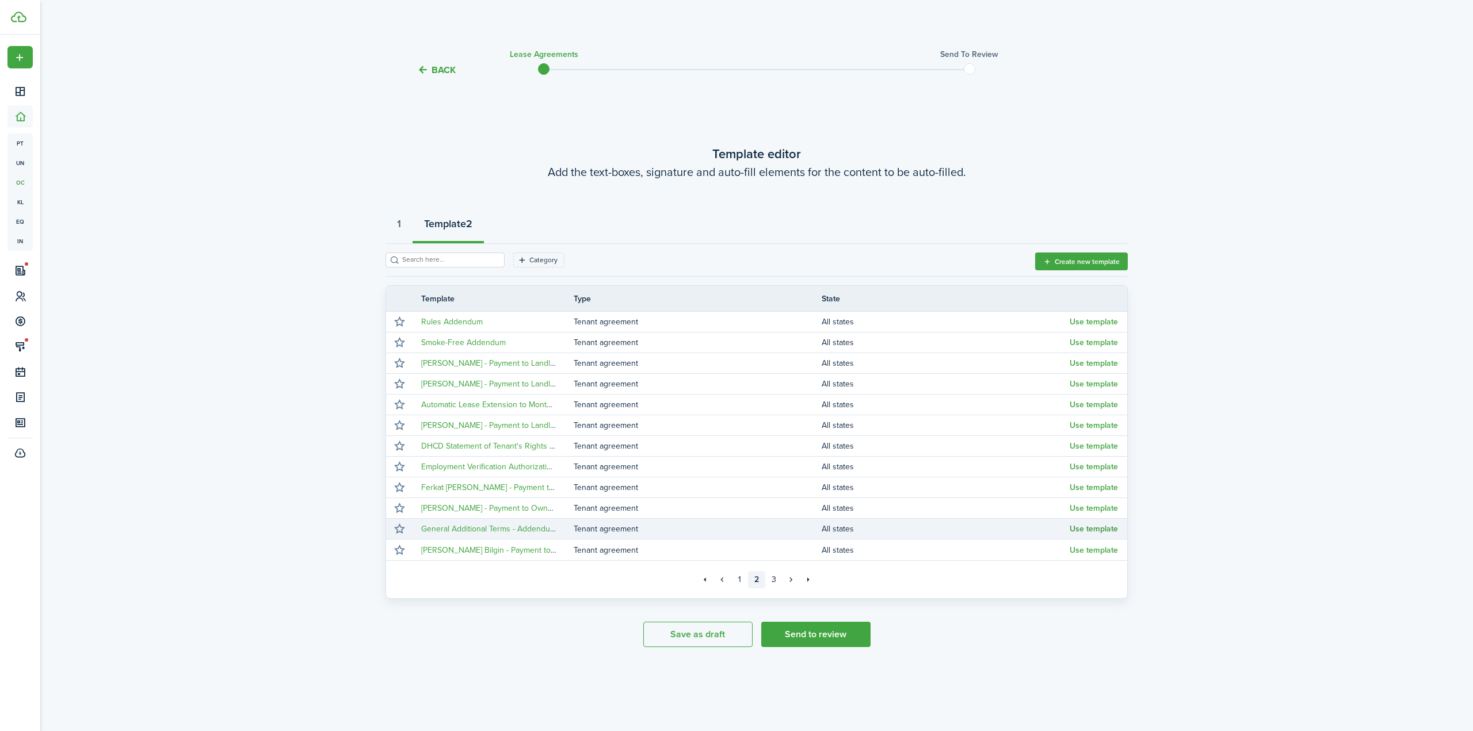 This screenshot has width=1473, height=731. I want to click on span: kl, so click(20, 202).